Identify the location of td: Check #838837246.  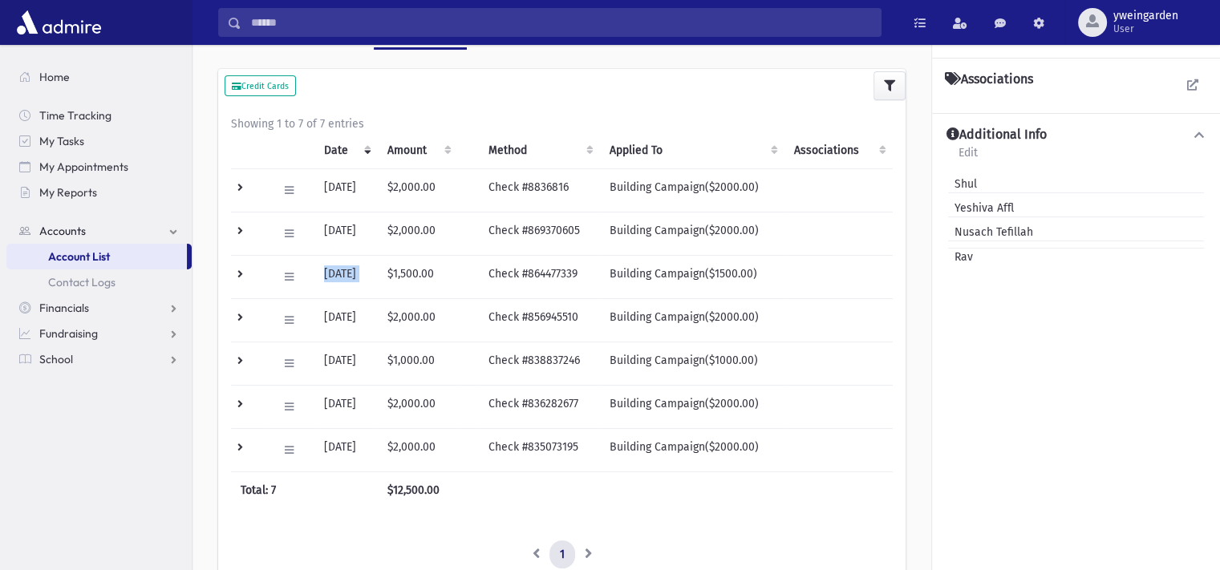
(539, 363).